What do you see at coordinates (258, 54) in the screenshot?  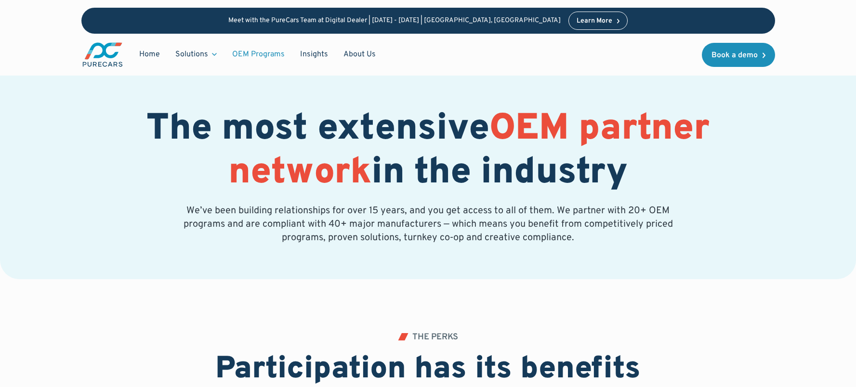 I see `a: OEM Programs` at bounding box center [258, 54].